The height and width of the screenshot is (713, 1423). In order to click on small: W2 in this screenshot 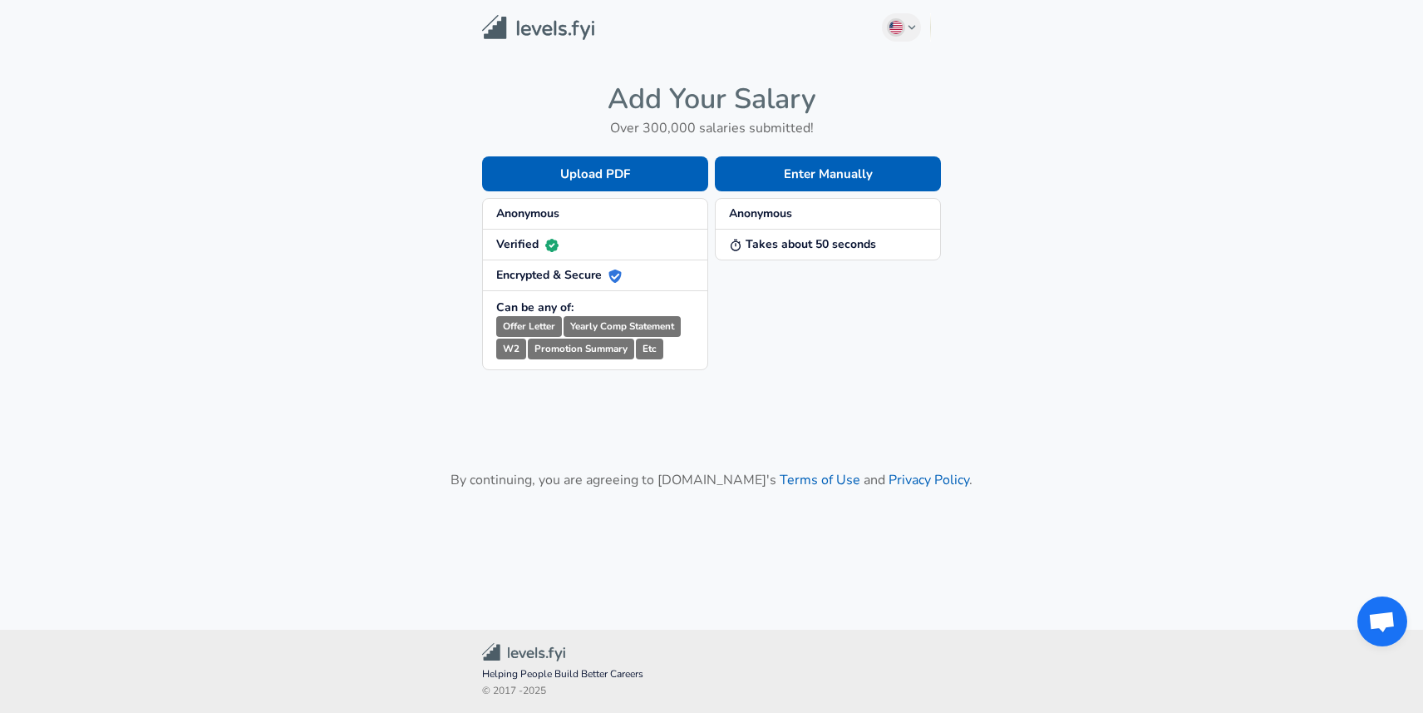, I will do `click(511, 348)`.